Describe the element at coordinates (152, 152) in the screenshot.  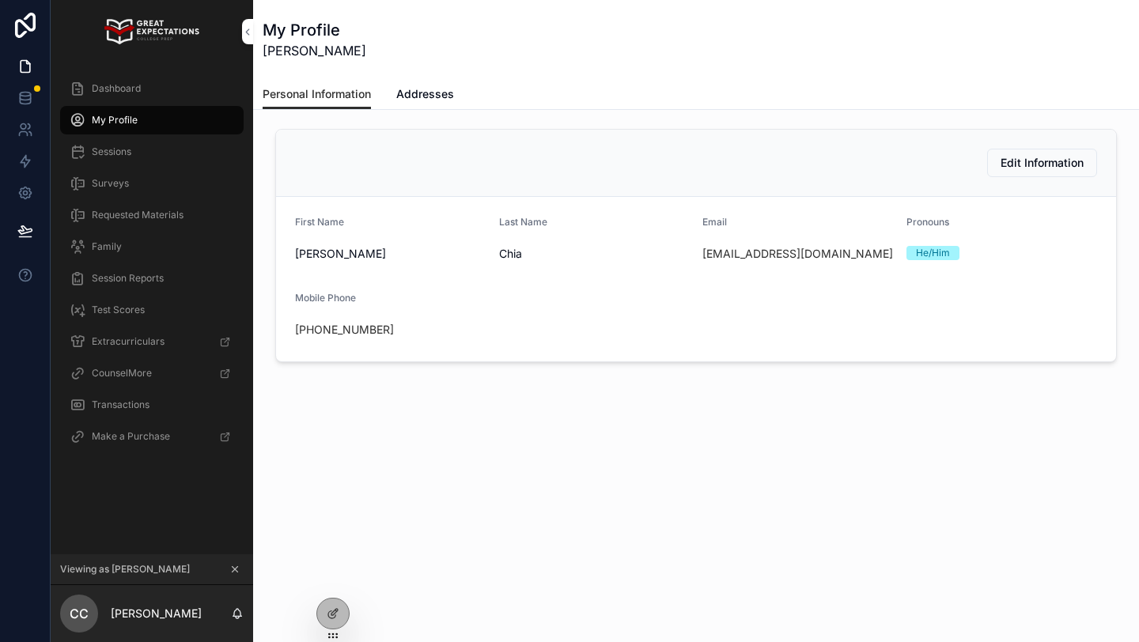
I see `a: Sessions` at that location.